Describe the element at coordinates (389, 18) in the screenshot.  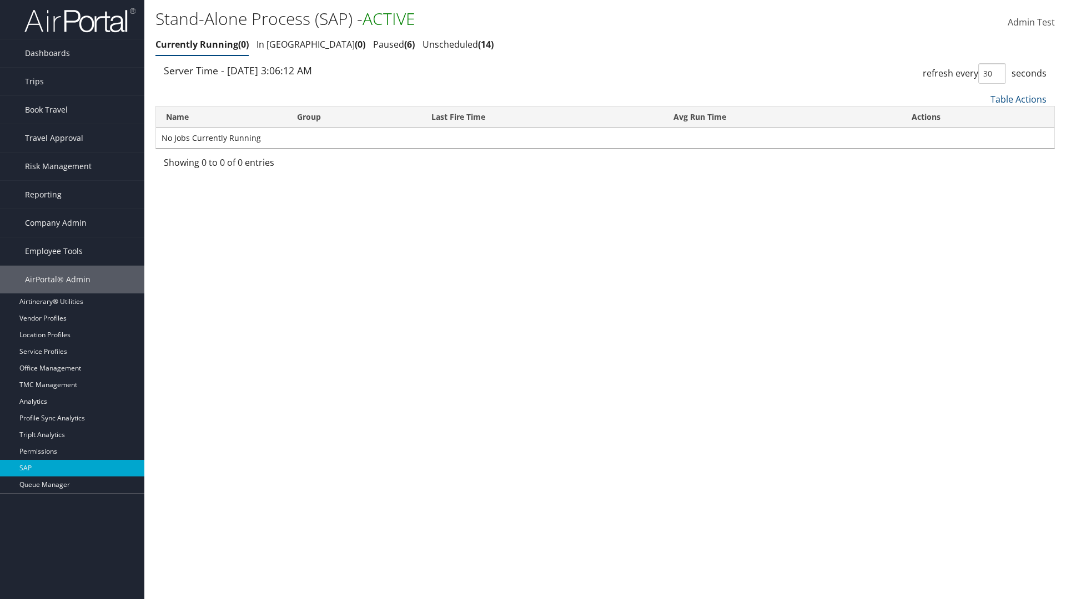
I see `span: ACTIVE` at that location.